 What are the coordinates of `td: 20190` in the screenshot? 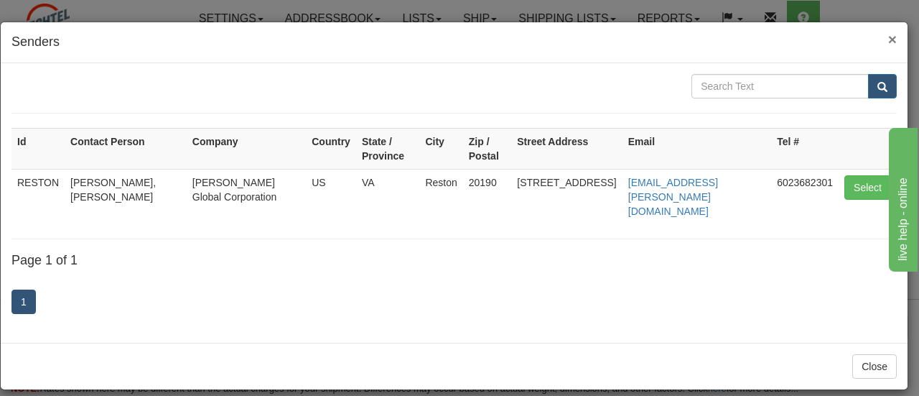 It's located at (488, 196).